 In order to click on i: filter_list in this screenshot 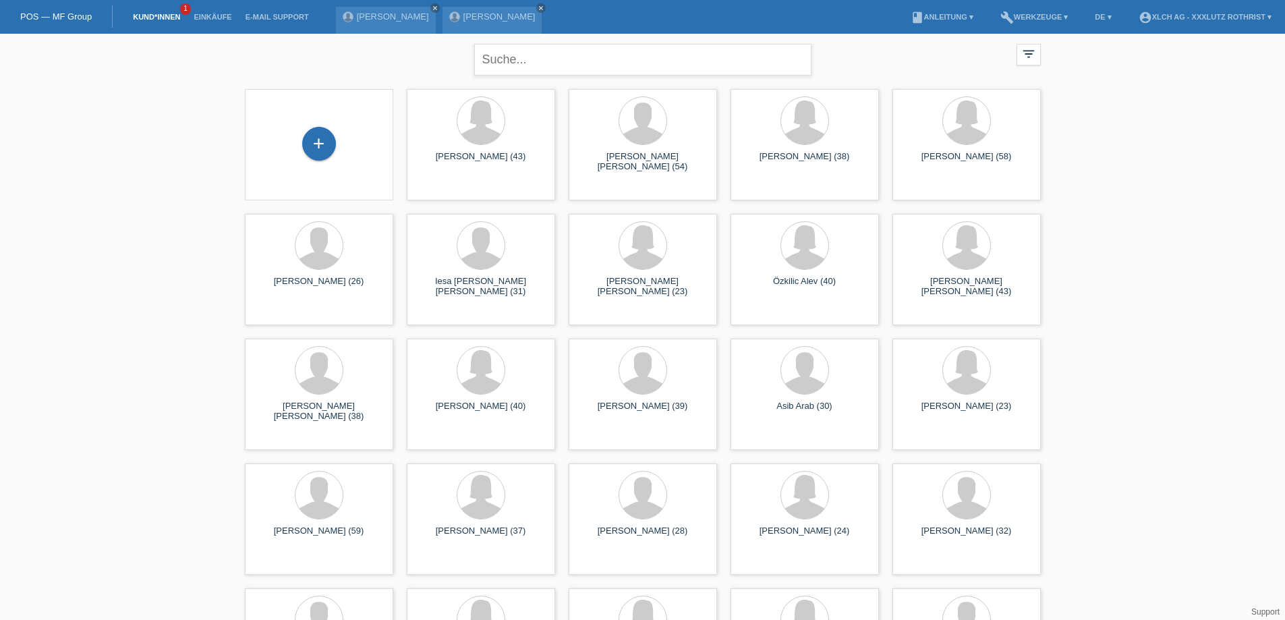, I will do `click(1029, 54)`.